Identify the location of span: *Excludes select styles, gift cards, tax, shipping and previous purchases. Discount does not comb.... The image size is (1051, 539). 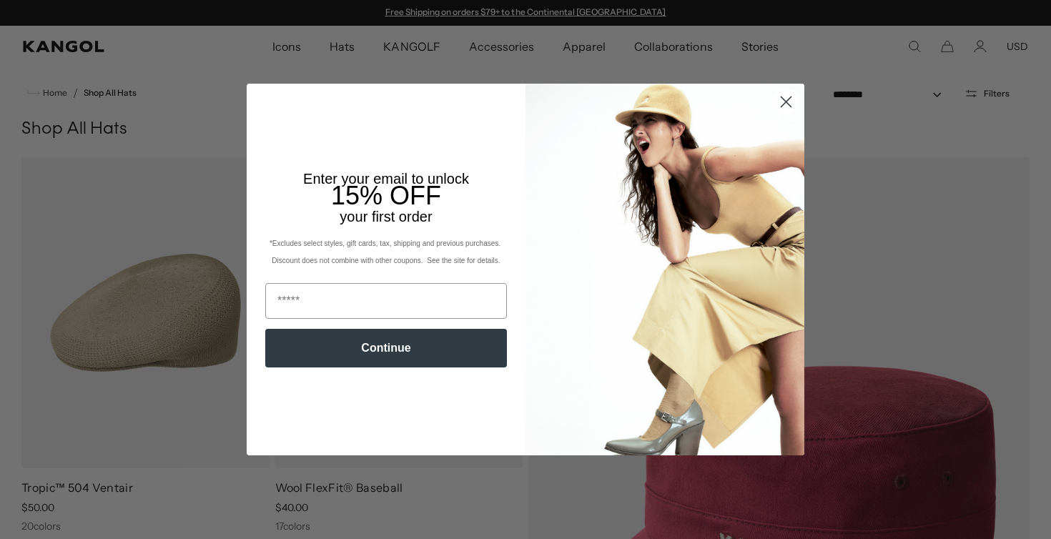
(386, 252).